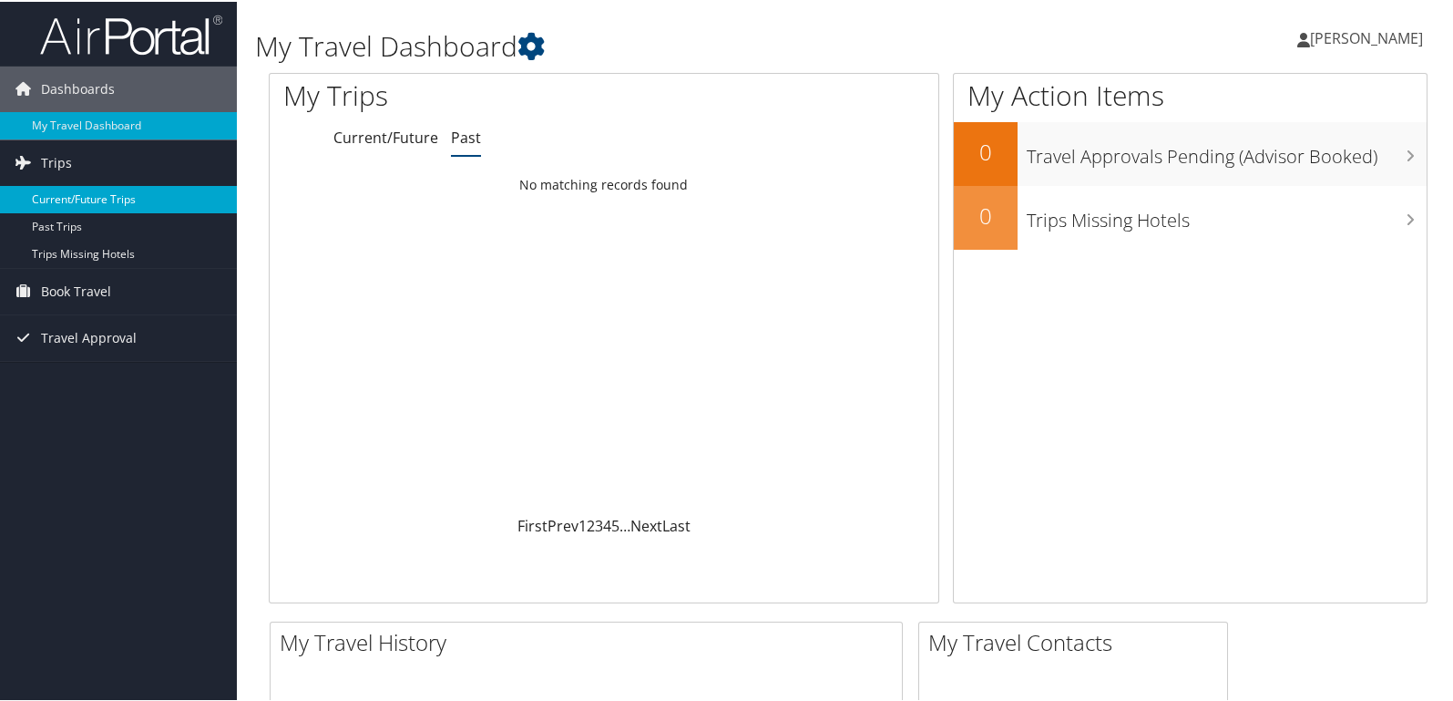  I want to click on a: 3, so click(599, 524).